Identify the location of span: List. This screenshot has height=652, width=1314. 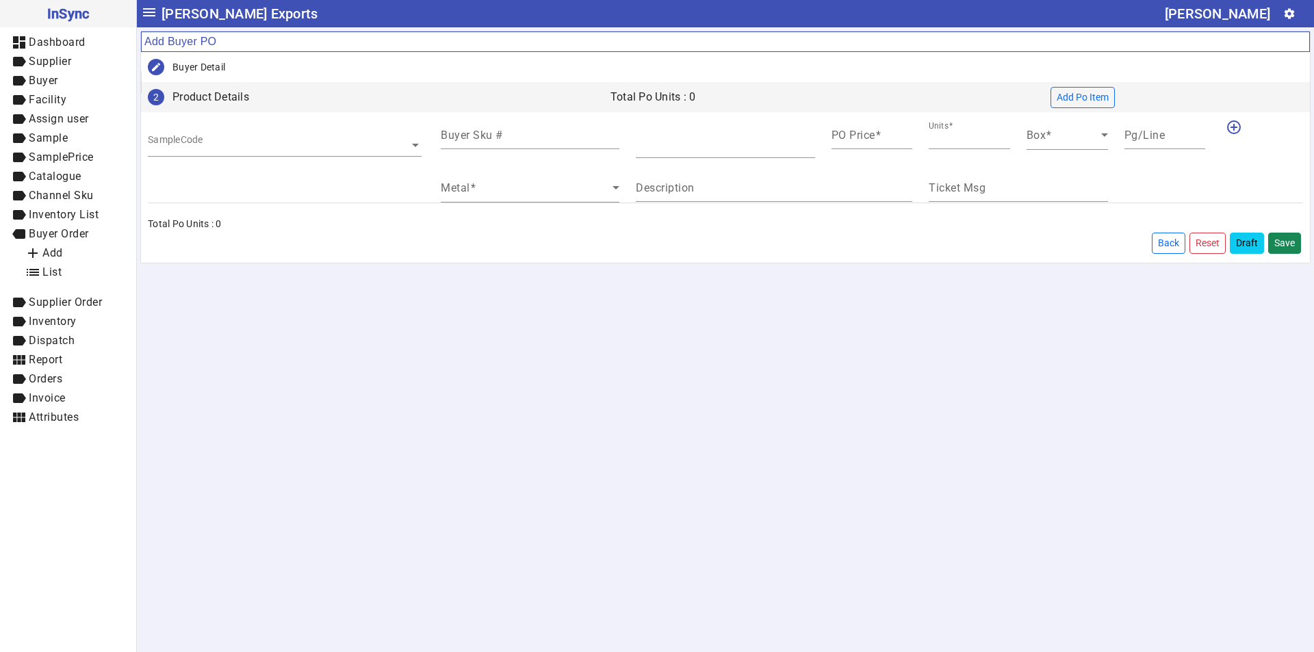
(52, 272).